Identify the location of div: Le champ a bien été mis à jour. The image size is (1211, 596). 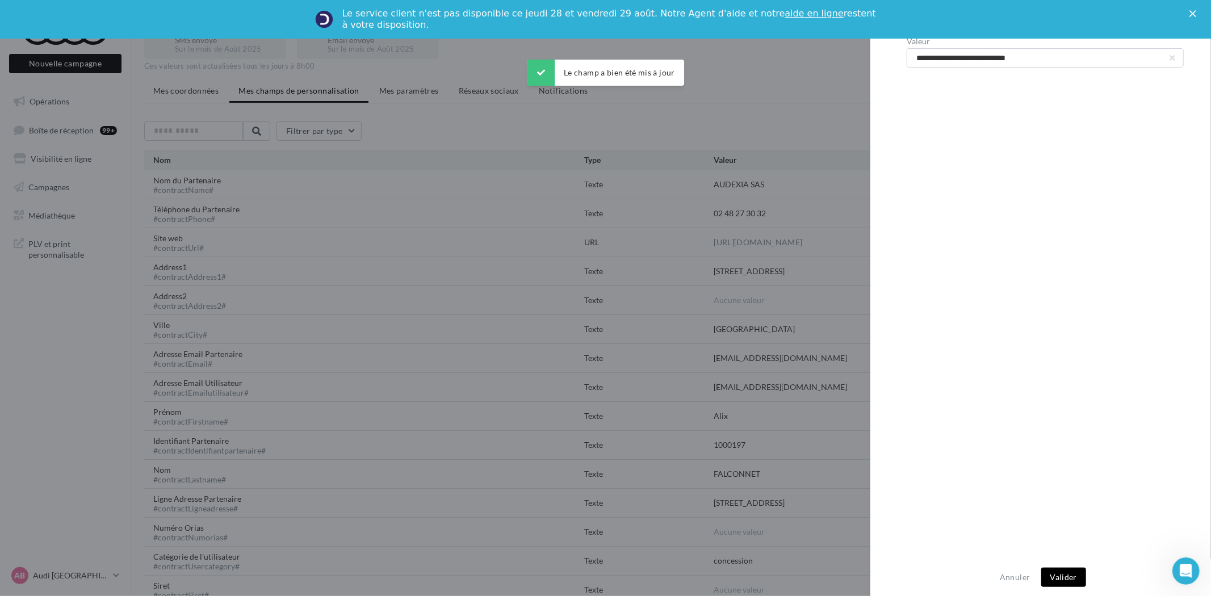
(606, 73).